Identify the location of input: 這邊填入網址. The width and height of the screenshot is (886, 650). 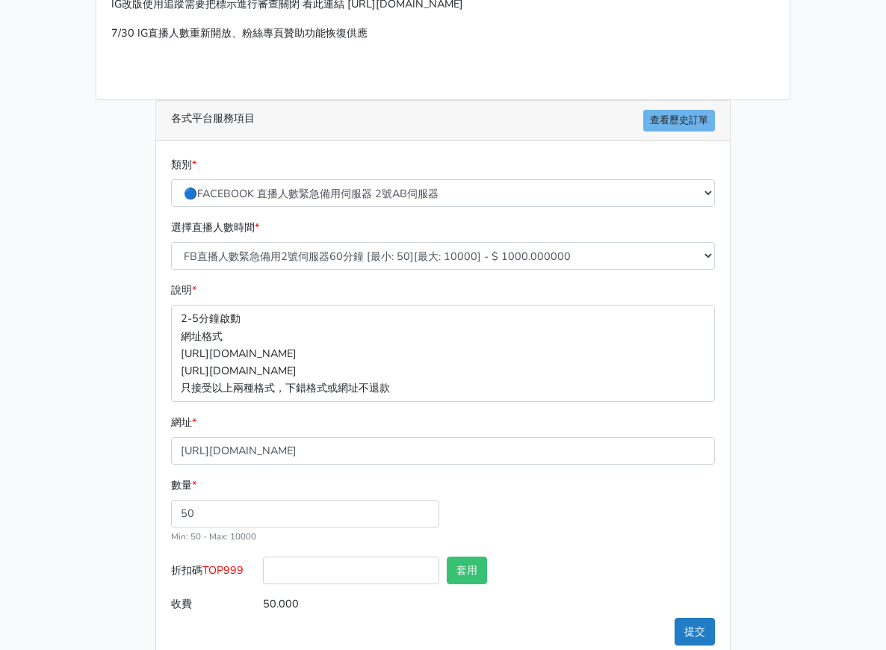
(443, 451).